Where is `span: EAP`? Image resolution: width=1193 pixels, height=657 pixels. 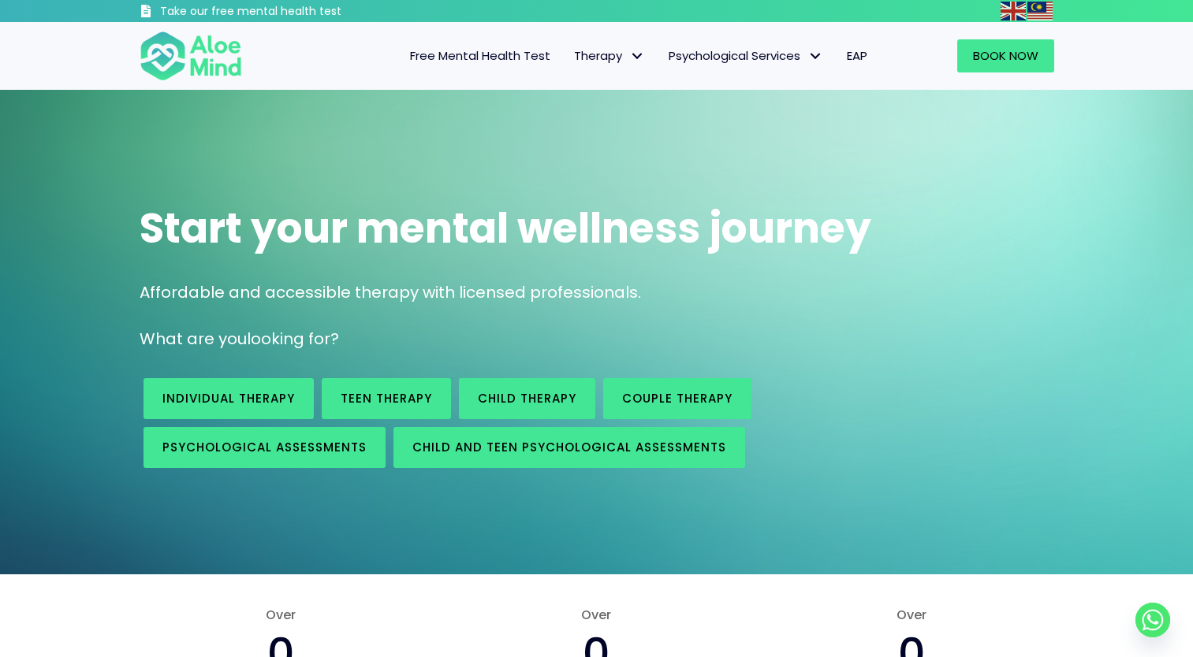
span: EAP is located at coordinates (857, 55).